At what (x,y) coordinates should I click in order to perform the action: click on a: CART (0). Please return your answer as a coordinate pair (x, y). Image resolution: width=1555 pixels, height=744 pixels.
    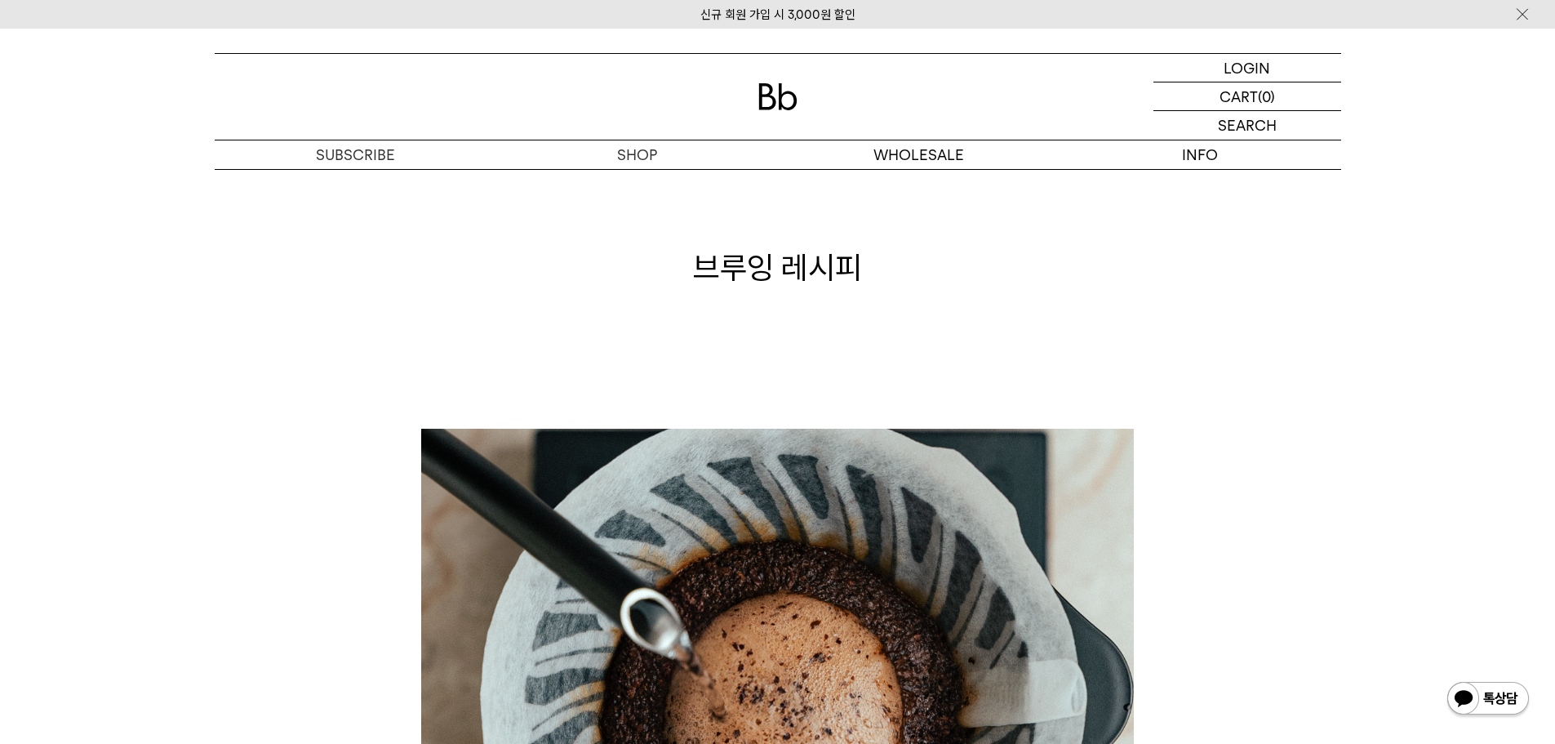
    Looking at the image, I should click on (1247, 96).